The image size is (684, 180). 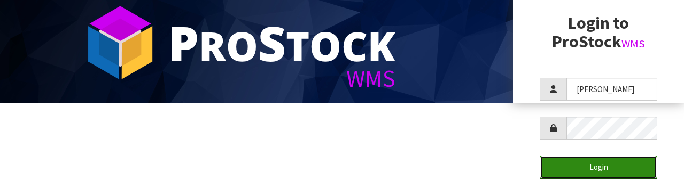 What do you see at coordinates (633, 44) in the screenshot?
I see `small: WMS` at bounding box center [633, 44].